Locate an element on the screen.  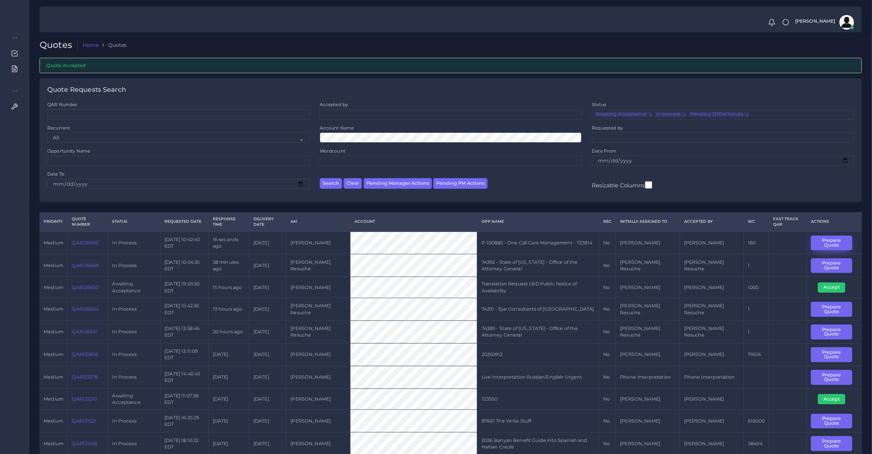
label: Account Name is located at coordinates (337, 128).